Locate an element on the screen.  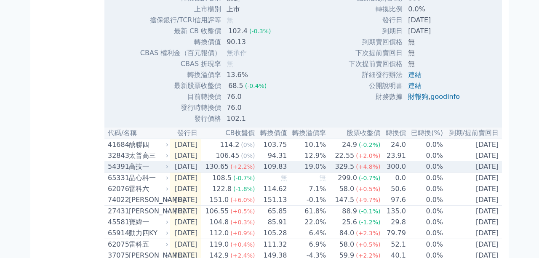
div: 58.0 is located at coordinates (347, 189).